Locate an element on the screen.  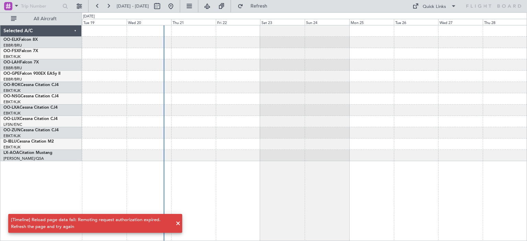
div: Mon 25 is located at coordinates (372, 22).